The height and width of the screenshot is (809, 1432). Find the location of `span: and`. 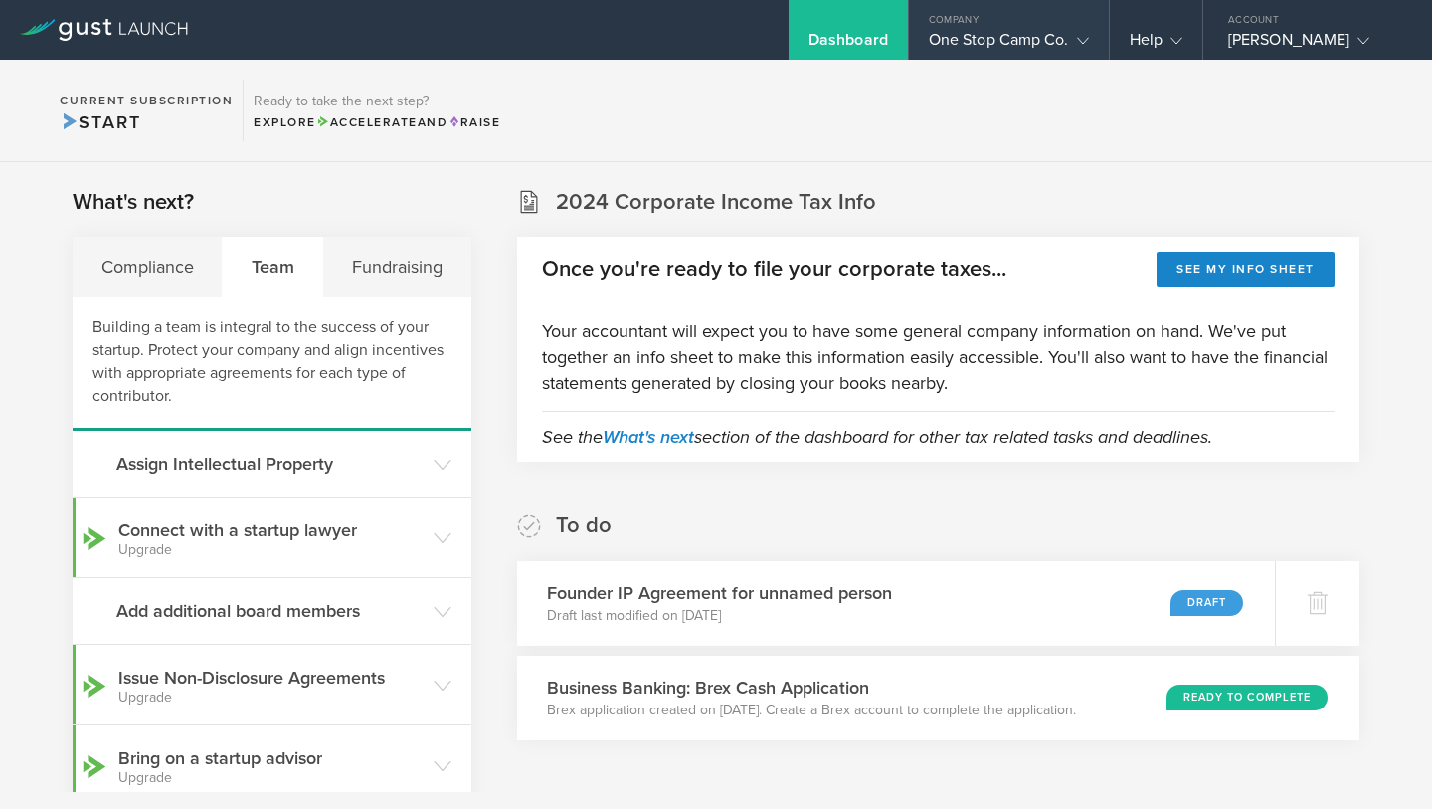

span: and is located at coordinates (382, 122).